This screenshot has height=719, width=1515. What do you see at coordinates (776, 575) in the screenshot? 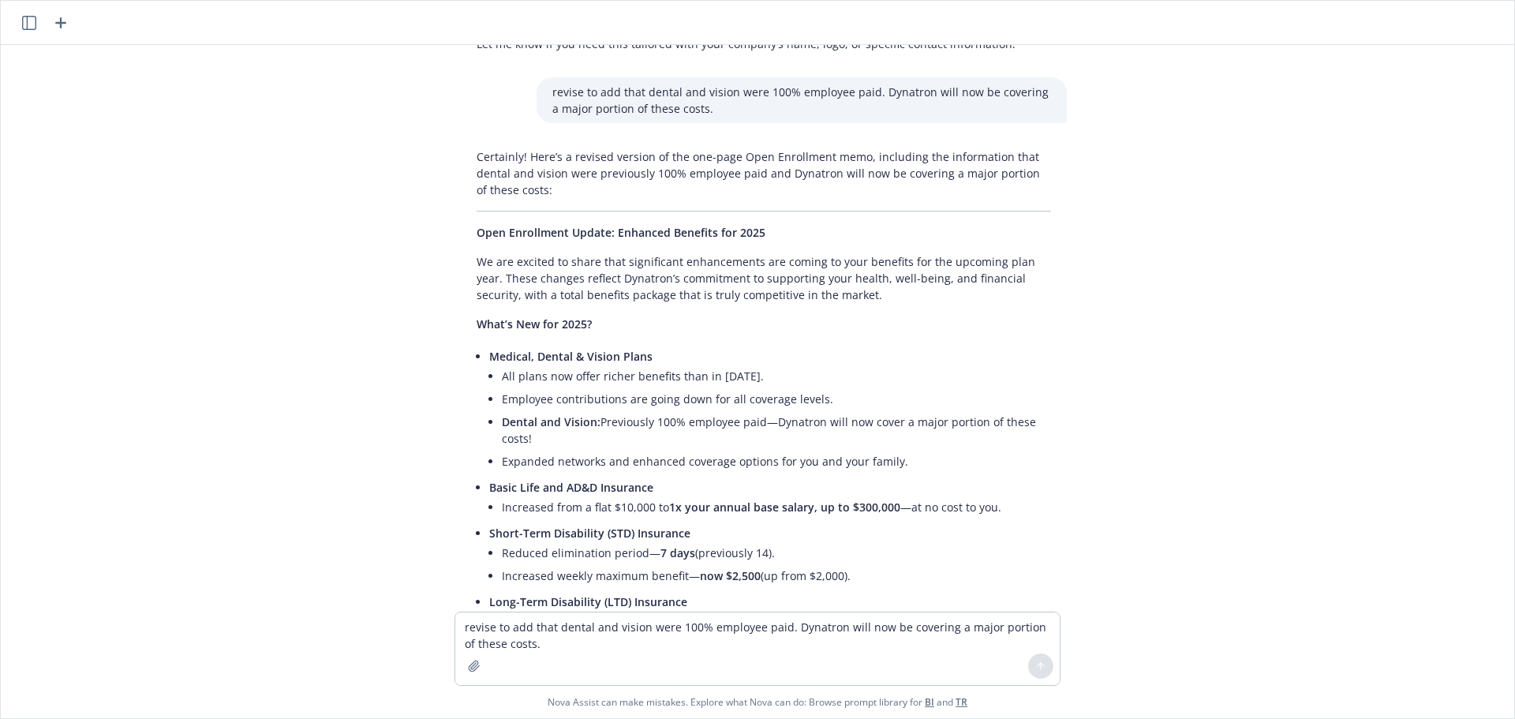
I see `li: Increased weekly maximum benefit— (up from $2,000).` at bounding box center [776, 575].